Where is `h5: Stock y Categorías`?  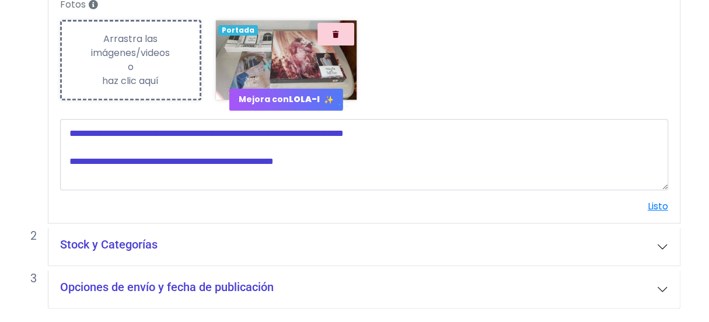 h5: Stock y Categorías is located at coordinates (109, 245).